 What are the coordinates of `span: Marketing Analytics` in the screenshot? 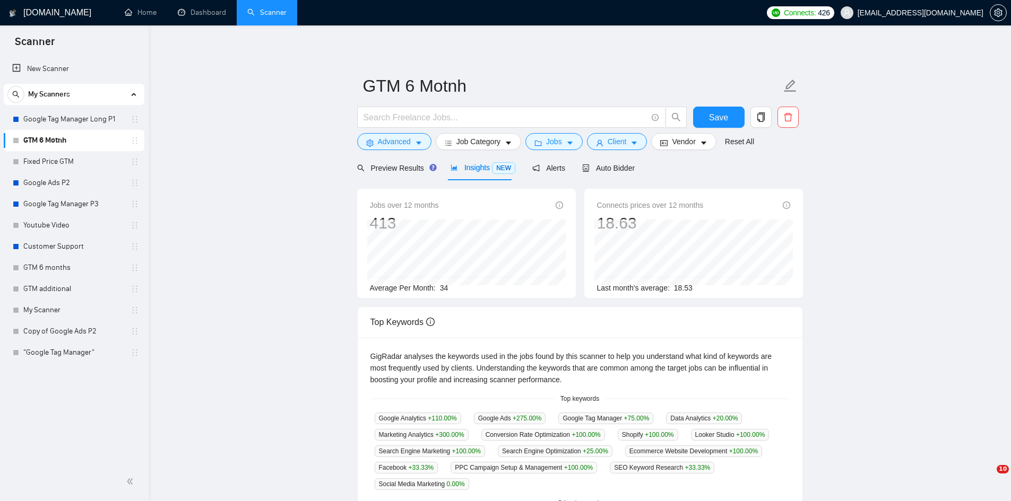 It's located at (421, 435).